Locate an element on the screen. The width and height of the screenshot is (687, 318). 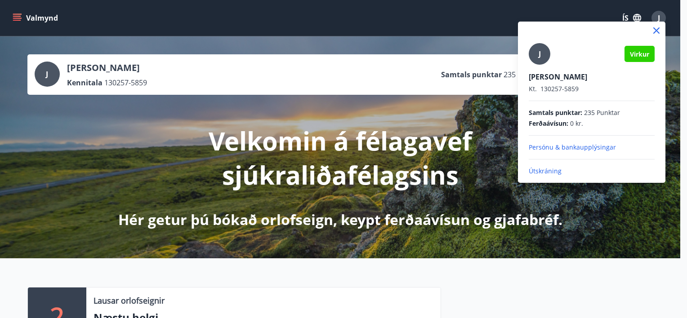
span: Samtals punktar : is located at coordinates (555, 113).